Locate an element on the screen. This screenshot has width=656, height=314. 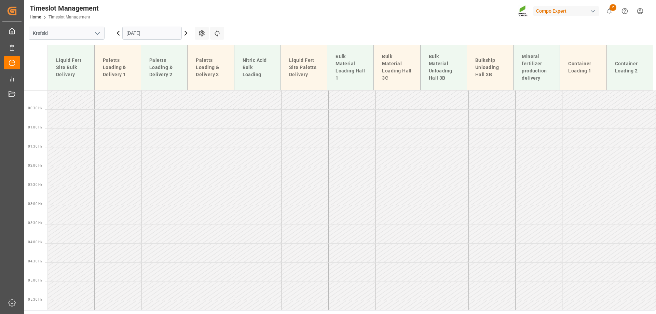
div: Paletts Loading & Delivery 3 is located at coordinates (211, 67).